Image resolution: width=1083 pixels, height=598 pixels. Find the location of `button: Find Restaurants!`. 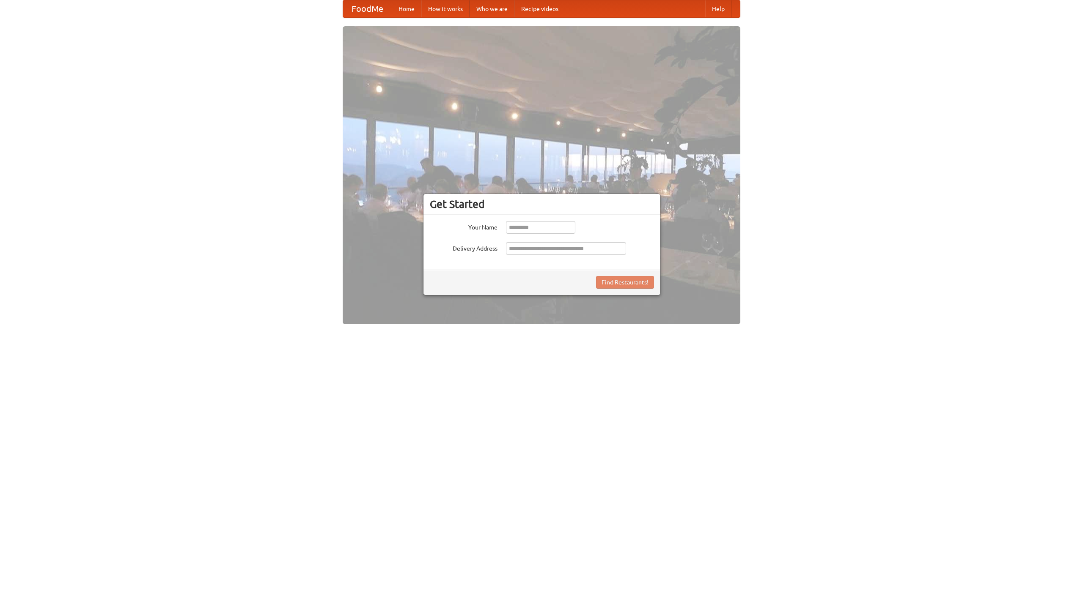

button: Find Restaurants! is located at coordinates (625, 283).